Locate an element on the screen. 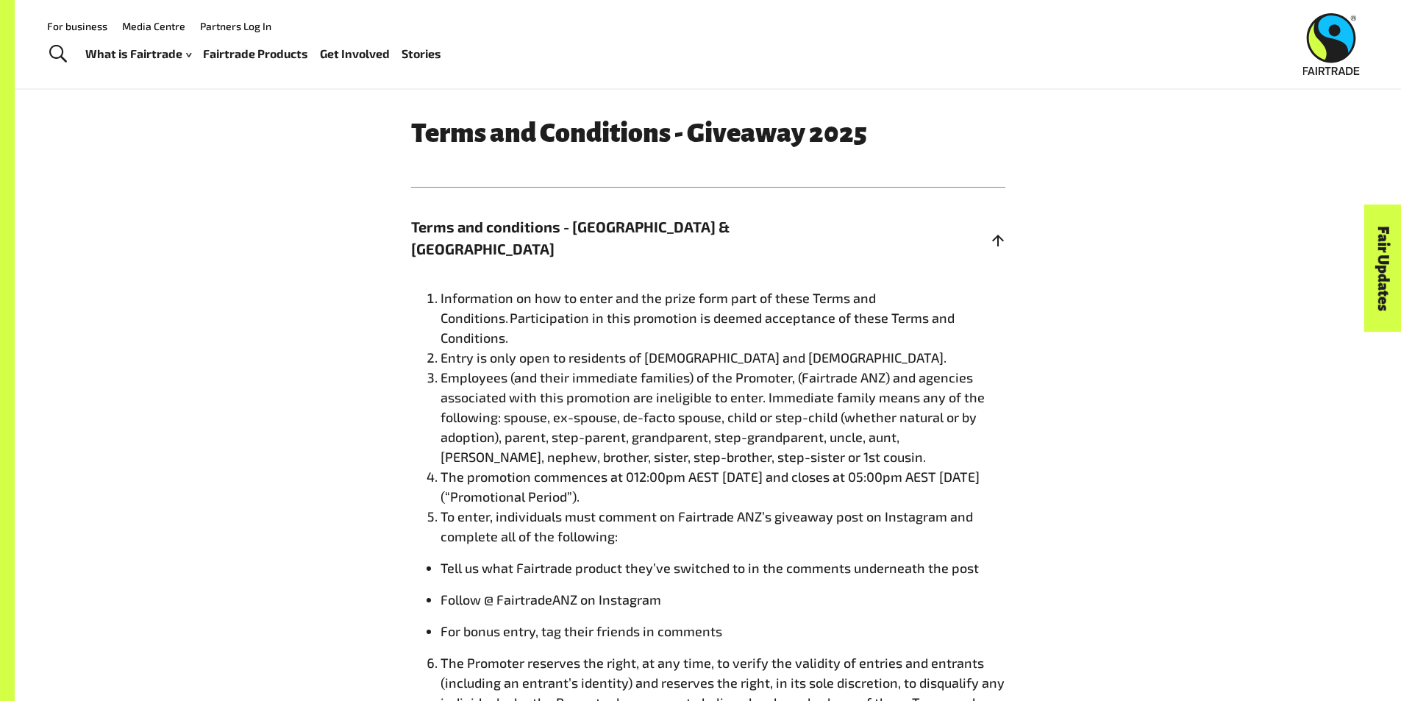  a: Get Involved is located at coordinates (354, 54).